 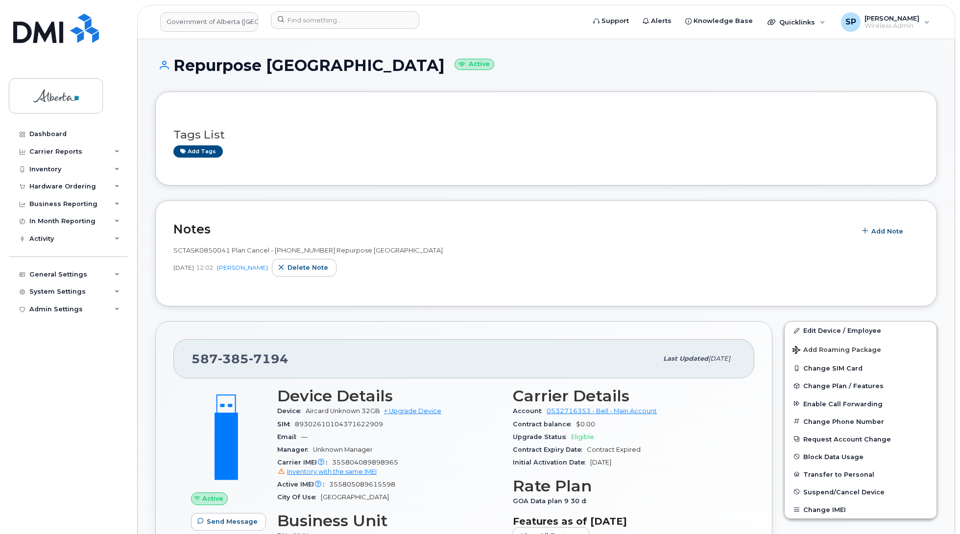 I want to click on span: Add Roaming Package, so click(x=837, y=351).